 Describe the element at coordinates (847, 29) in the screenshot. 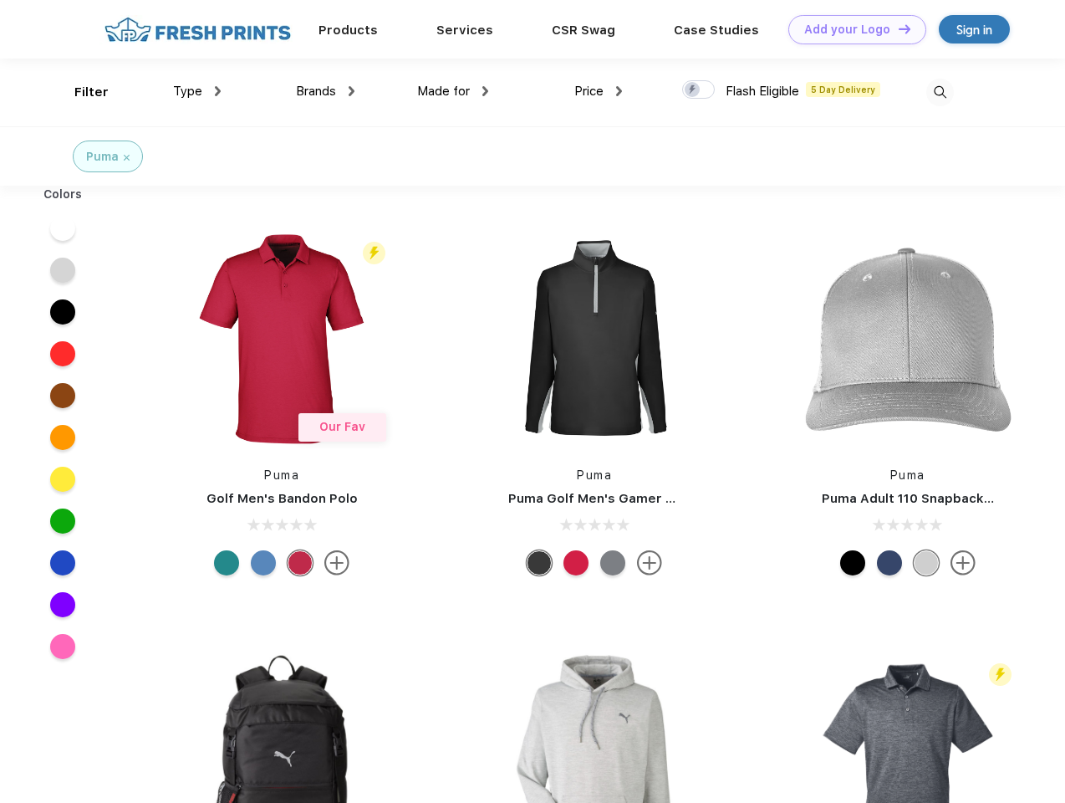

I see `div: Add your Logo` at that location.